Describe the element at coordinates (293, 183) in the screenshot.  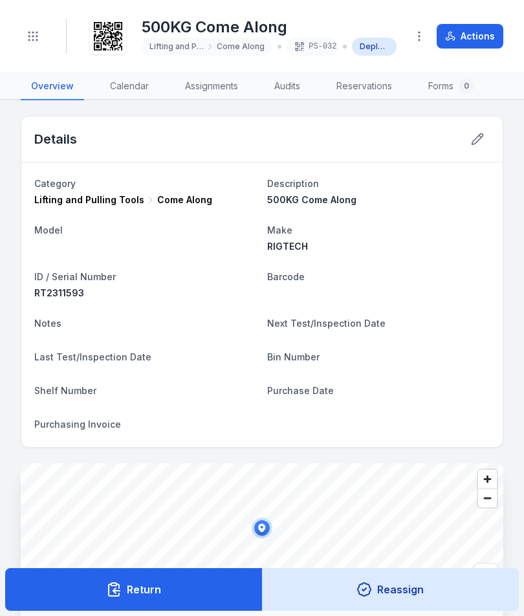
I see `span: Description` at that location.